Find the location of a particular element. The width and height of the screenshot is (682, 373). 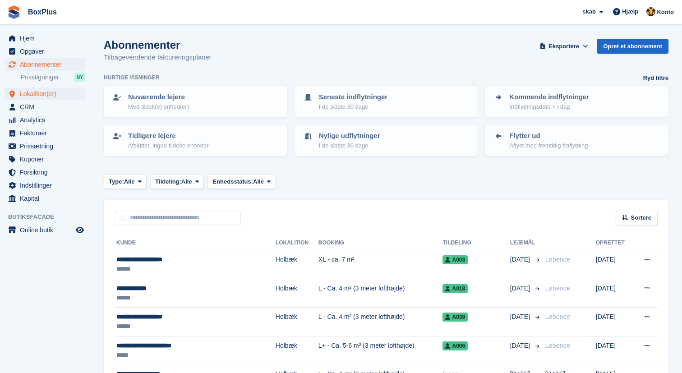

span: A006 is located at coordinates (455, 346).